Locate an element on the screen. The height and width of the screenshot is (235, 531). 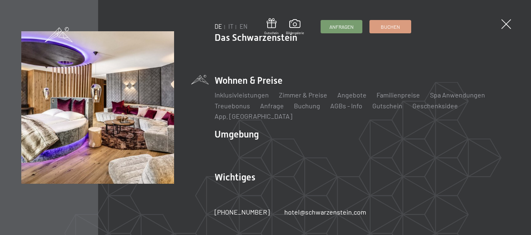
a: Anfrage is located at coordinates (272, 106).